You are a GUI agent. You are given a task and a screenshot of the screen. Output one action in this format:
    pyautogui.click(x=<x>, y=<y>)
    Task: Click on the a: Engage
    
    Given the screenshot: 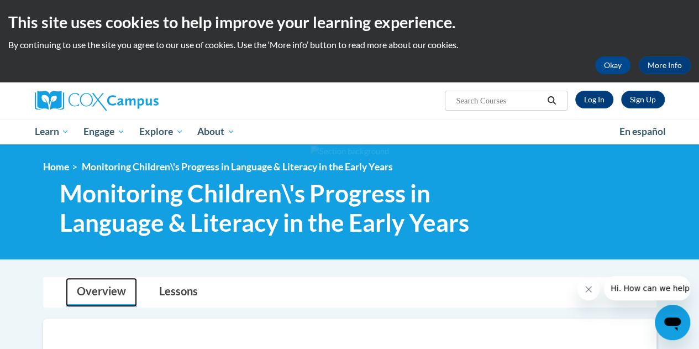 What is the action you would take?
    pyautogui.click(x=104, y=132)
    